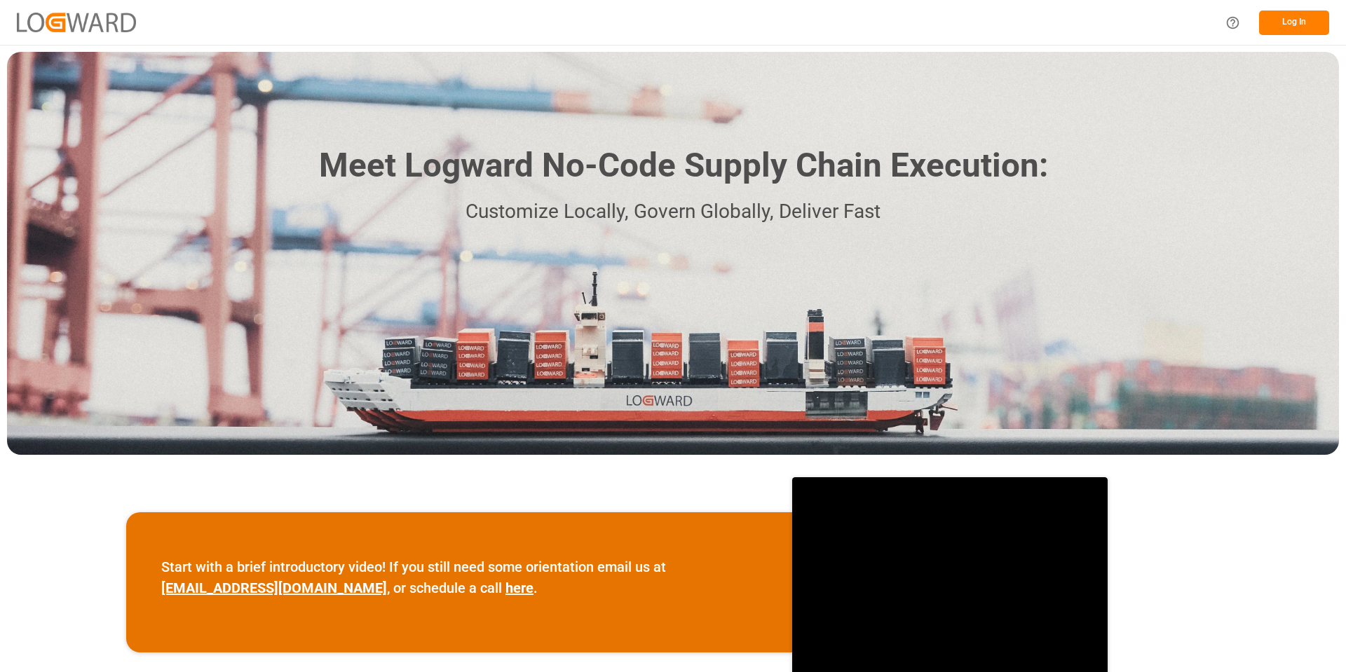  What do you see at coordinates (459, 578) in the screenshot?
I see `p: Start with a brief introductory video! If you still need some orientation email us at , or schedu...` at bounding box center [459, 578].